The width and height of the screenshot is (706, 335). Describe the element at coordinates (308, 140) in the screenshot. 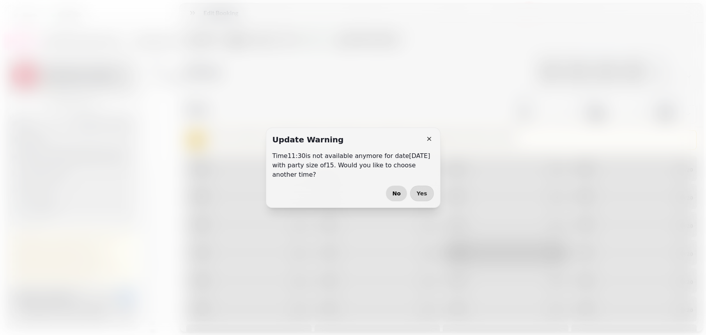

I see `h2: Update warning` at that location.